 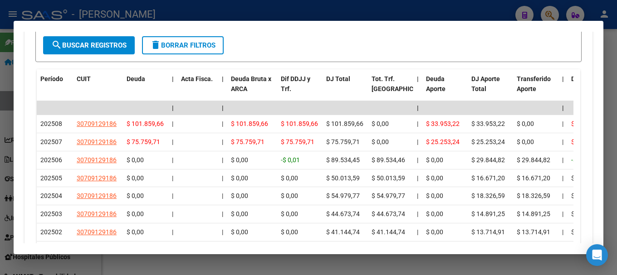 I want to click on span: $ 50.506,47, so click(x=588, y=142).